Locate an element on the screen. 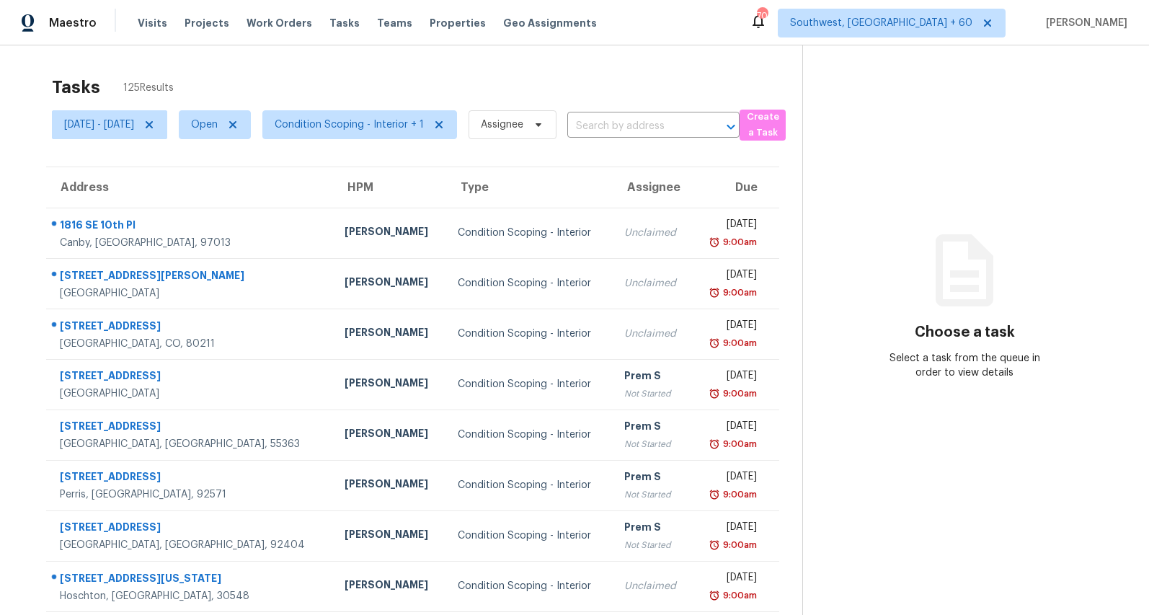 The width and height of the screenshot is (1149, 615). div: 706 is located at coordinates (762, 16).